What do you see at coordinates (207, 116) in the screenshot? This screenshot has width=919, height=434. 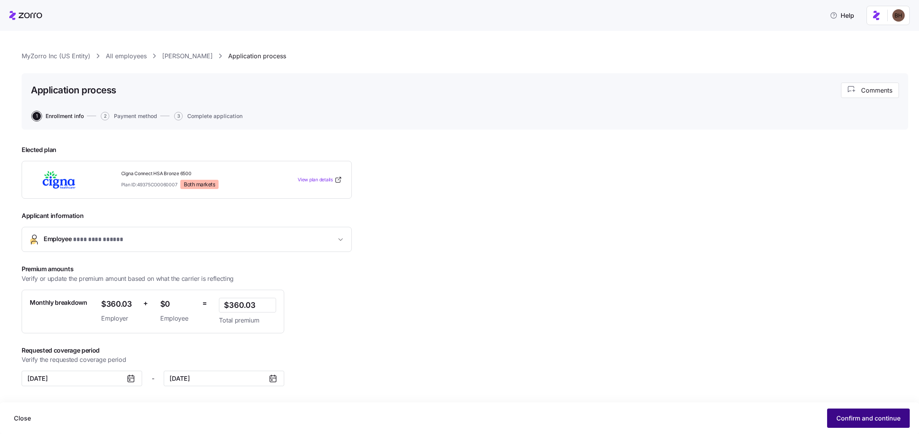 I see `a: 3Complete application` at bounding box center [207, 116].